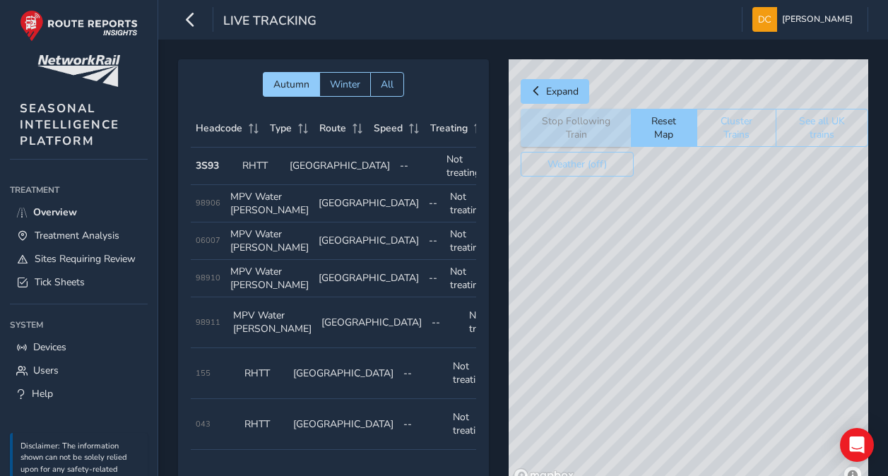  Describe the element at coordinates (207, 165) in the screenshot. I see `strong: 3S93` at that location.